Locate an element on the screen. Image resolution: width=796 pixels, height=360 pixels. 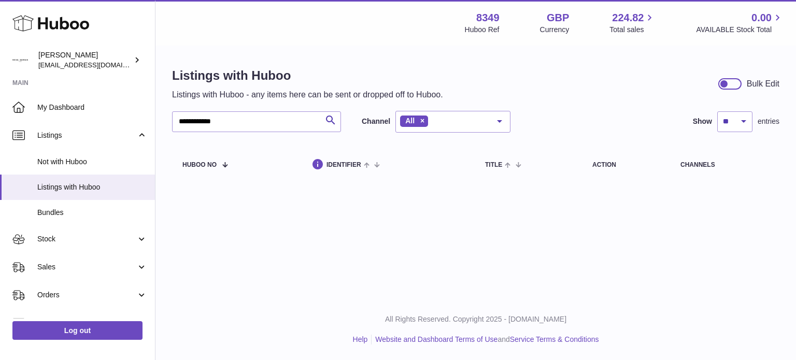
strong: 8349 is located at coordinates (488, 18).